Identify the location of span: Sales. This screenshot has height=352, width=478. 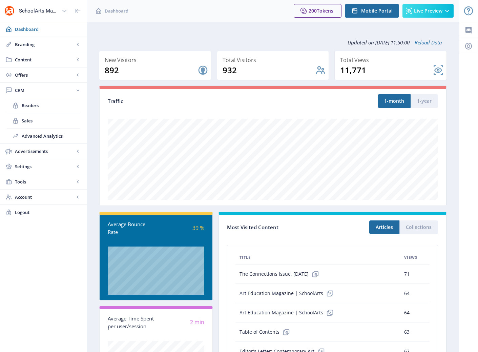
(51, 121).